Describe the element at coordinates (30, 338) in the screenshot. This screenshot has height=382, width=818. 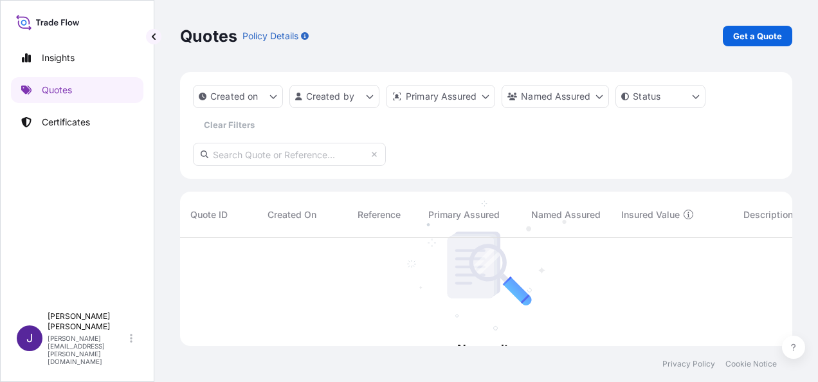
I see `span: J` at that location.